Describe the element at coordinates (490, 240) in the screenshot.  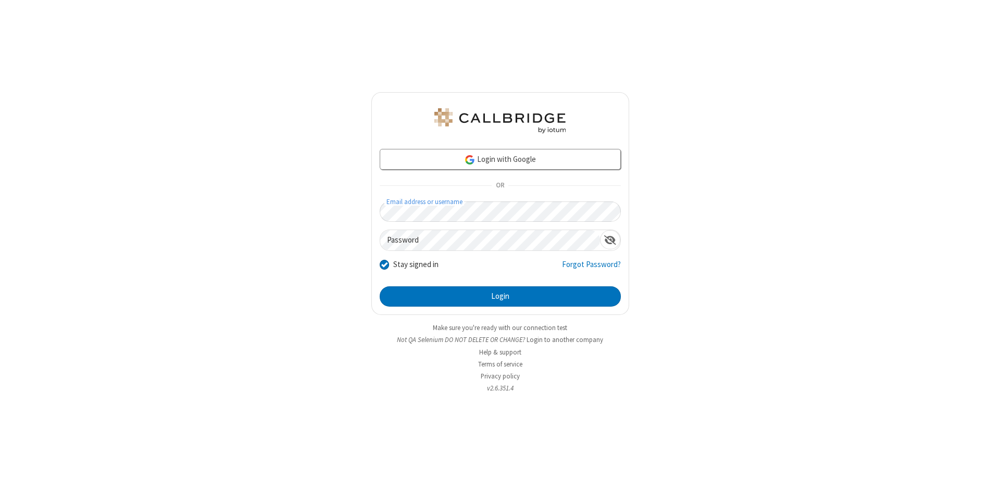
I see `input: Password` at that location.